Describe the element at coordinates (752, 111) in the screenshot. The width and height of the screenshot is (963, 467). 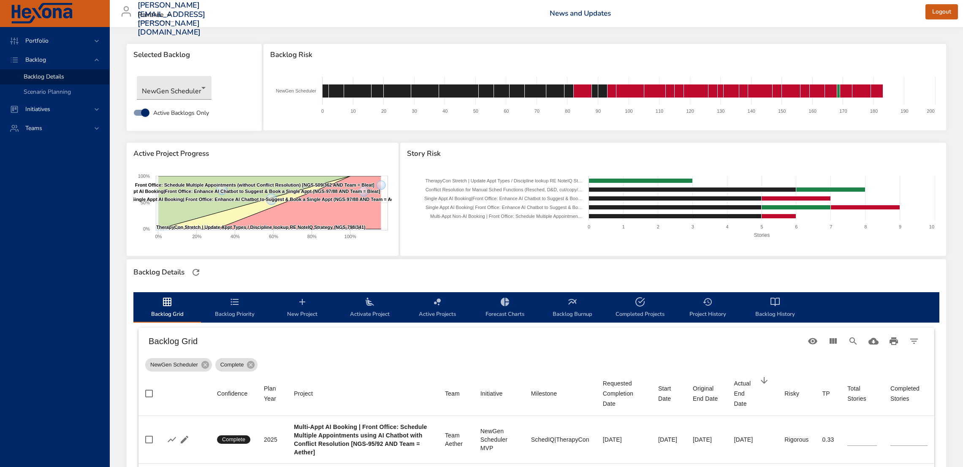
I see `text: 140` at that location.